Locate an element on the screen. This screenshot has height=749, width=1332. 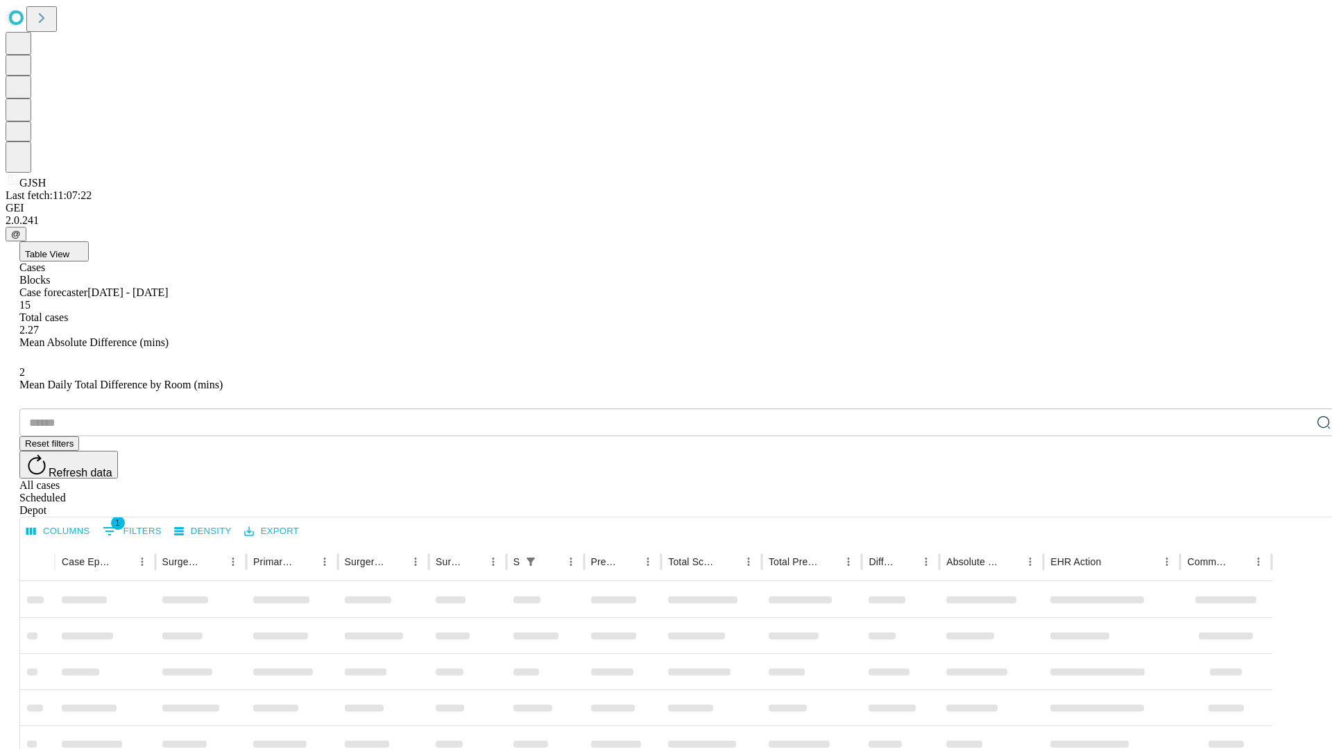
span: 1 is located at coordinates (118, 523).